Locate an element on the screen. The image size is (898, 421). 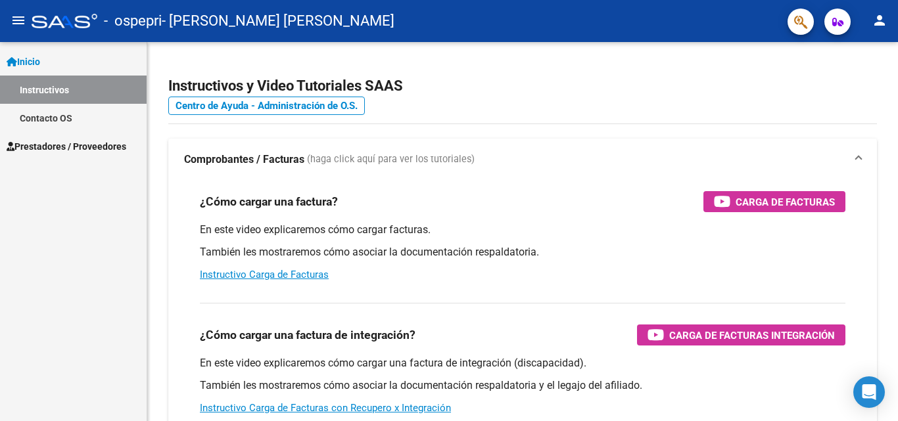
span: (haga click aquí para ver los tutoriales) is located at coordinates (390, 160).